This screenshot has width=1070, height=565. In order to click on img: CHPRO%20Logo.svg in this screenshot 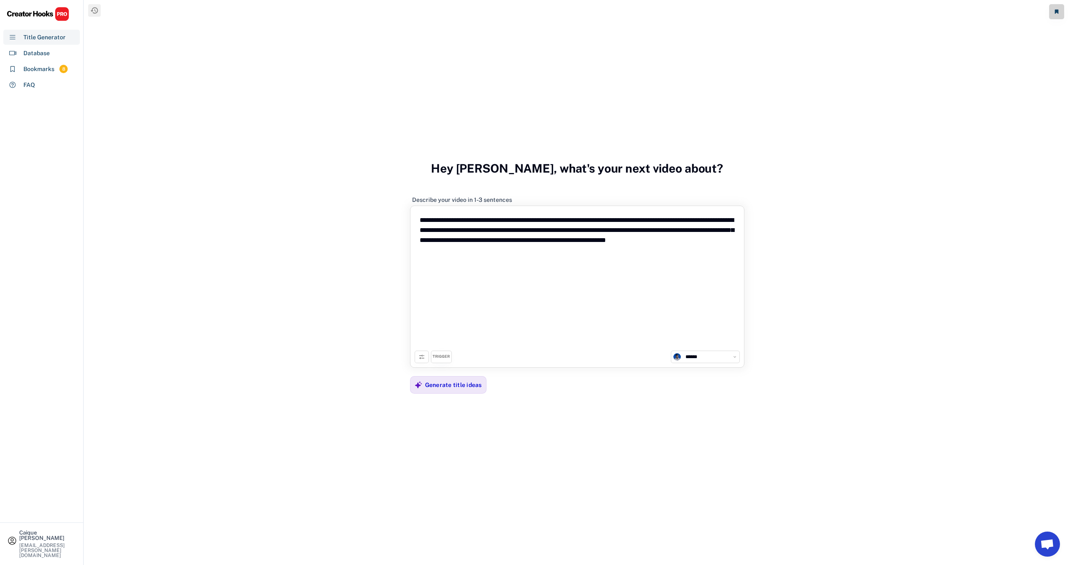, I will do `click(38, 14)`.